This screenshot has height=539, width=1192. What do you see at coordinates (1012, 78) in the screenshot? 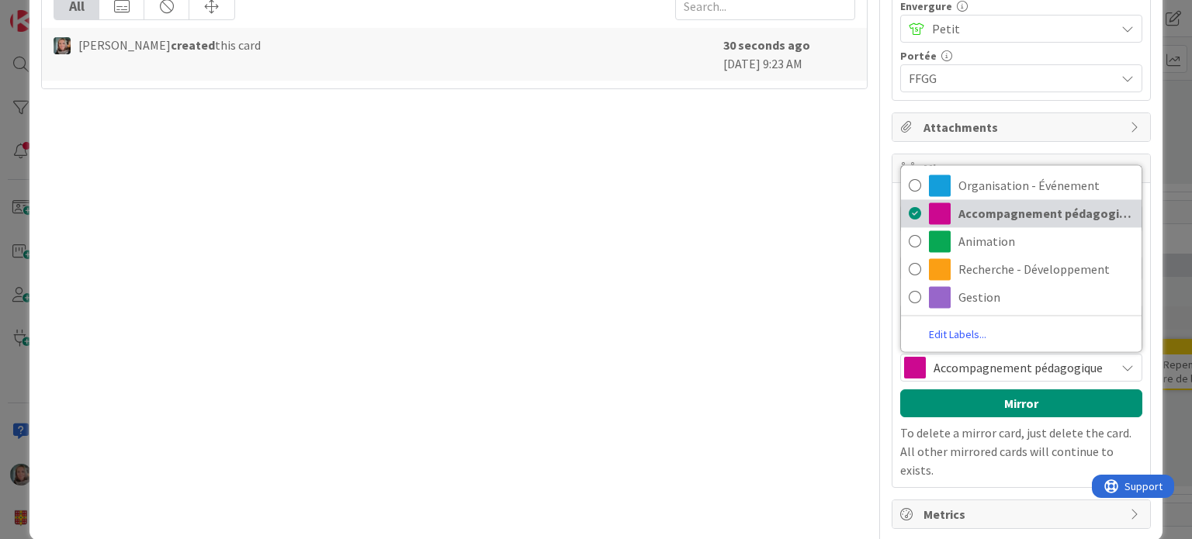
I see `span: FFGG` at bounding box center [1012, 78].